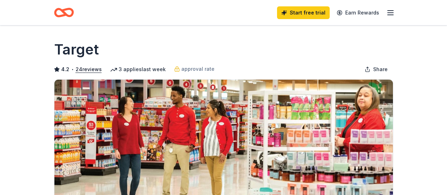  Describe the element at coordinates (64, 12) in the screenshot. I see `a: Home` at that location.